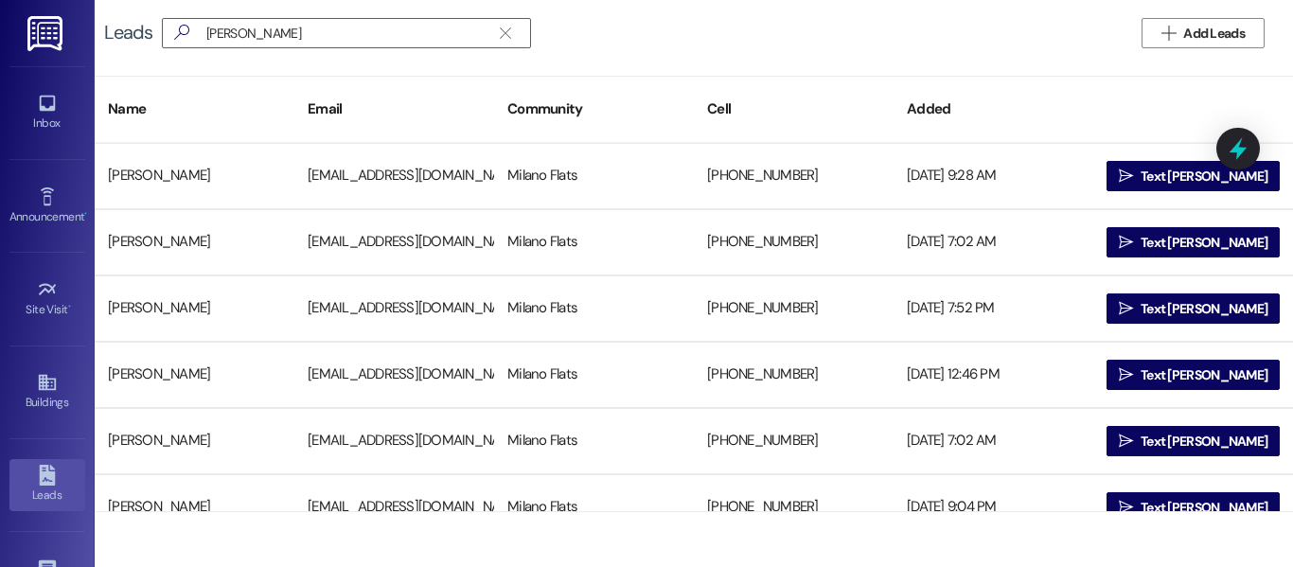  What do you see at coordinates (1213, 33) in the screenshot?
I see `span: Add Leads` at bounding box center [1213, 33].